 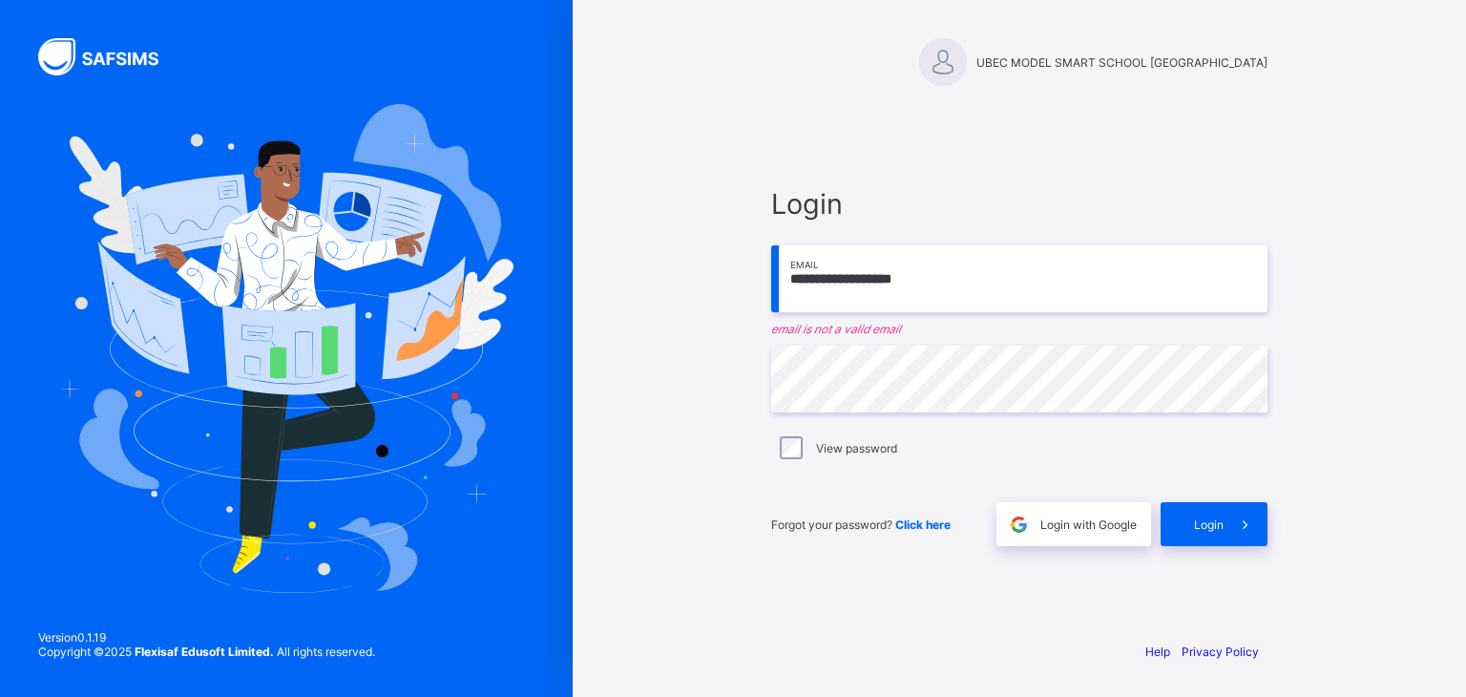 I want to click on span: Copyright © 2025 All rights reserved., so click(x=206, y=651).